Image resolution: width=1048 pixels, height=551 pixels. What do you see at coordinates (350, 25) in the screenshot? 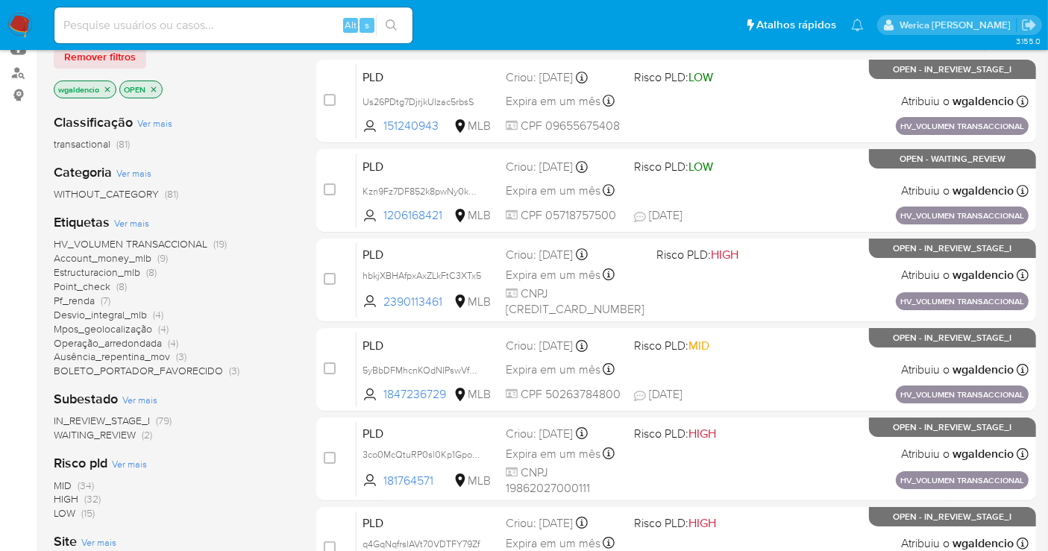
I see `span: Alt` at bounding box center [350, 25].